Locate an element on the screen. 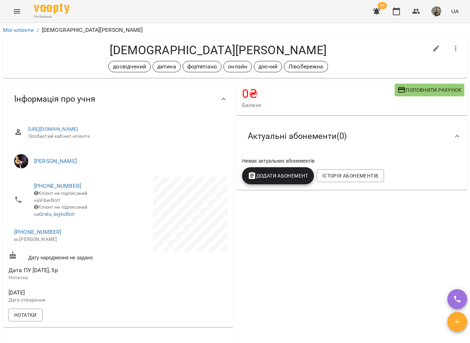 This screenshot has width=470, height=343. p: онлайн is located at coordinates (238, 67).